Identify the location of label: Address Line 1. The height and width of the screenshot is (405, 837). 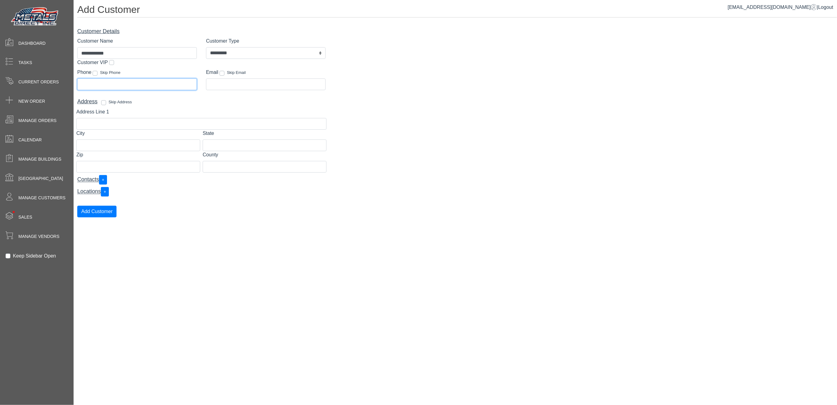
(93, 112).